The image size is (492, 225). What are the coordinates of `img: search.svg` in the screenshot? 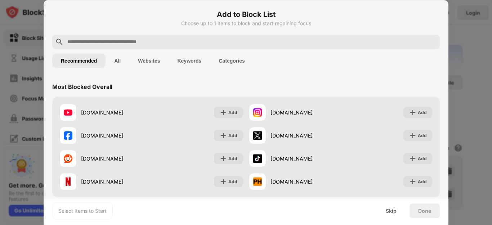 It's located at (59, 42).